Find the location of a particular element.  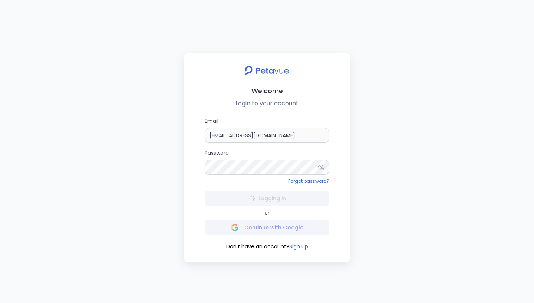

p: Login to your account is located at coordinates (267, 104).